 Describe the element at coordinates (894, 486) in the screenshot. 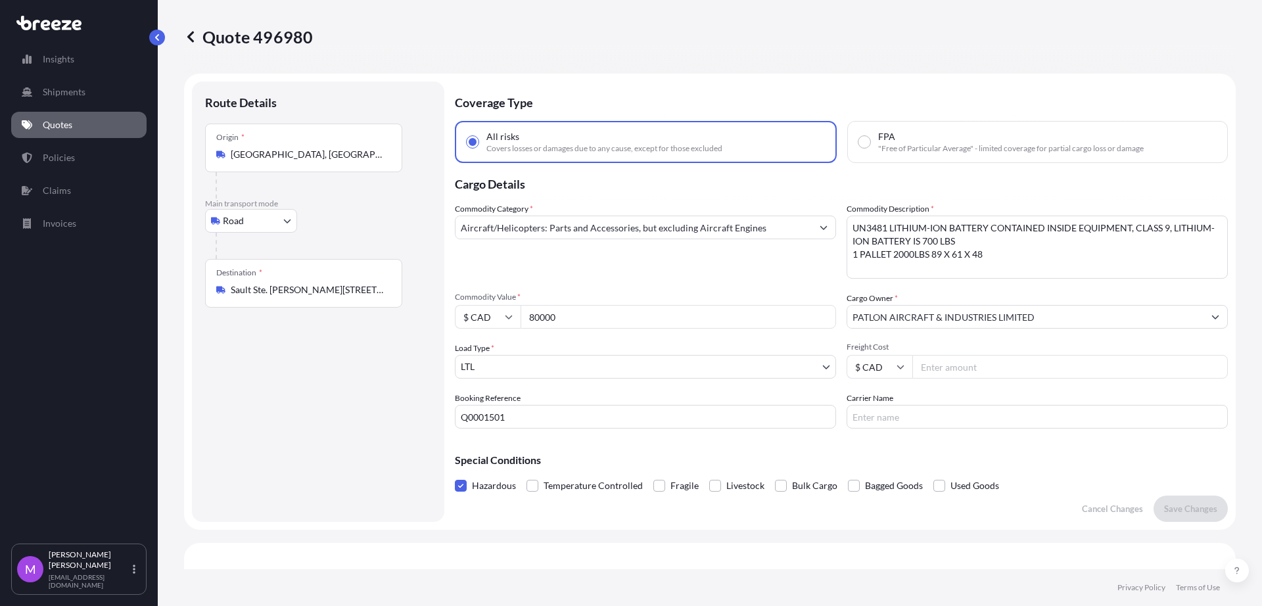

I see `span: Bagged Goods` at that location.